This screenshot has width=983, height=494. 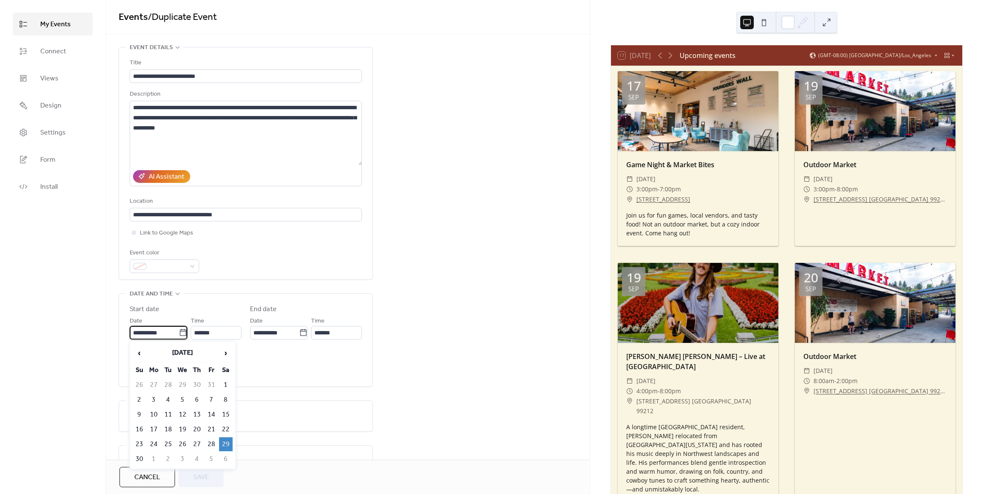 I want to click on span: Date, so click(x=136, y=322).